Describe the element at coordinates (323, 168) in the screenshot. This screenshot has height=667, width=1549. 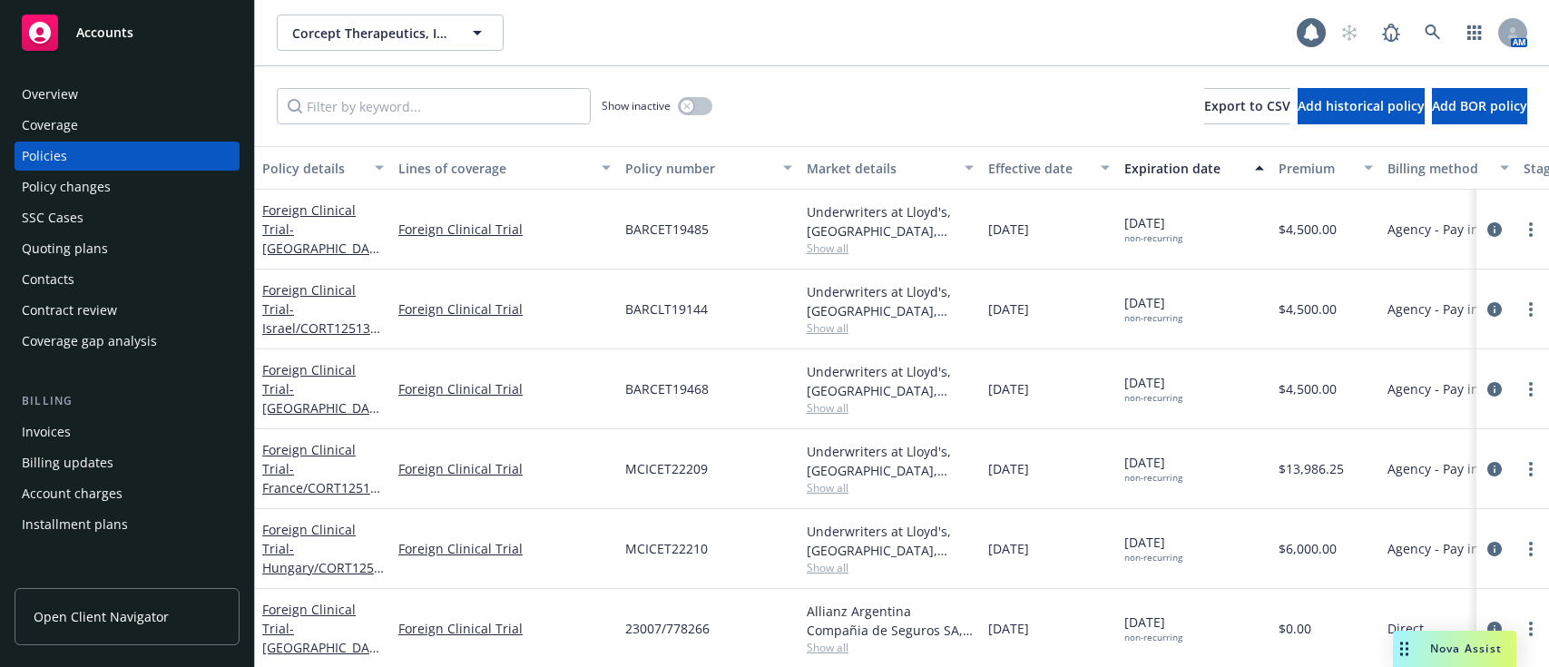
I see `button: Policy details` at that location.